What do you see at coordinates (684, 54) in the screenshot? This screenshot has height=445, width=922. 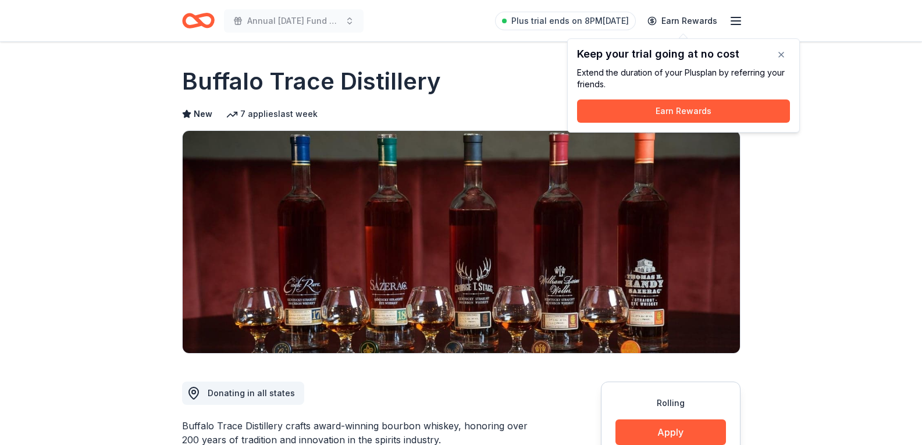 I see `div: Keep your trial going at no cost` at bounding box center [684, 54].